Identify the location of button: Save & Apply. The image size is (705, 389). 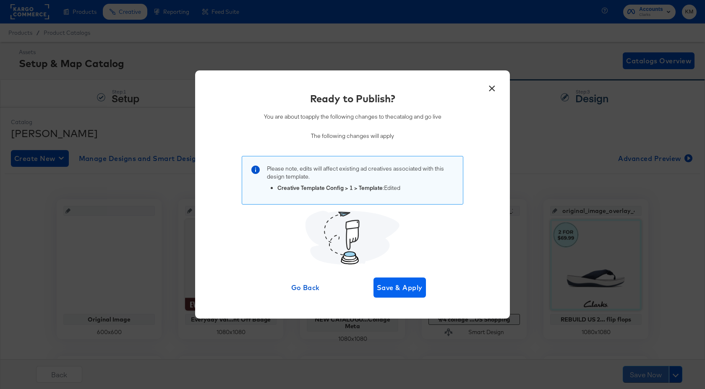
(399, 288).